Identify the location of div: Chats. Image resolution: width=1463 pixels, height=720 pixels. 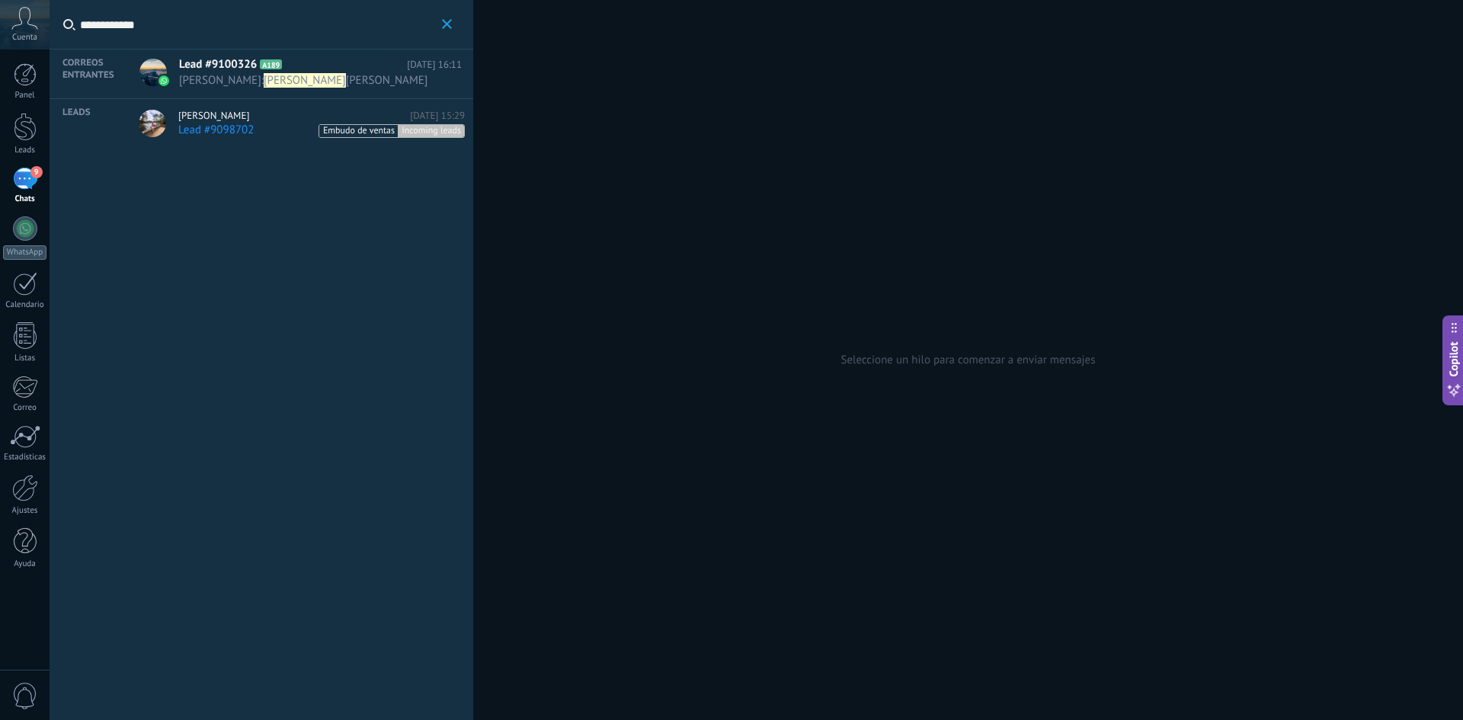
(25, 199).